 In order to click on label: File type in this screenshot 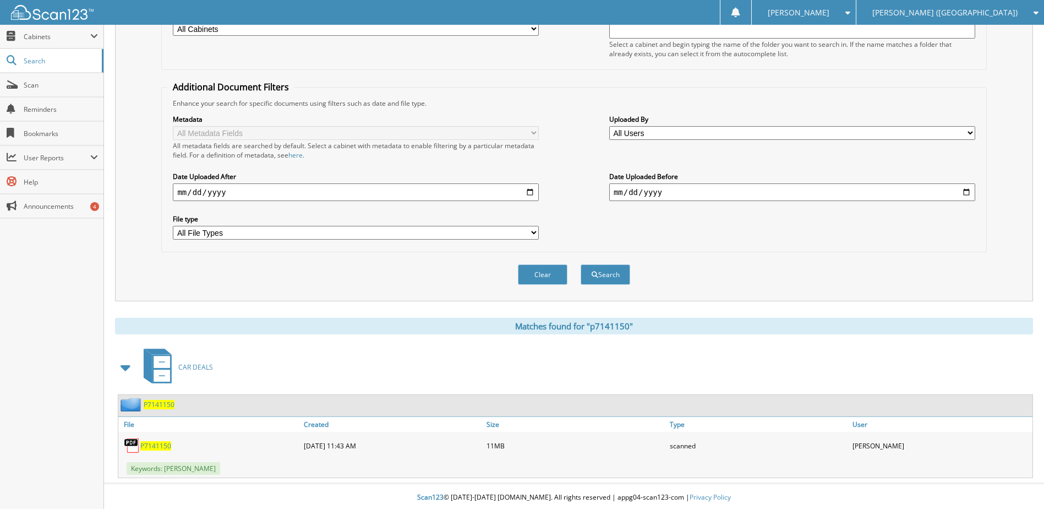, I will do `click(356, 219)`.